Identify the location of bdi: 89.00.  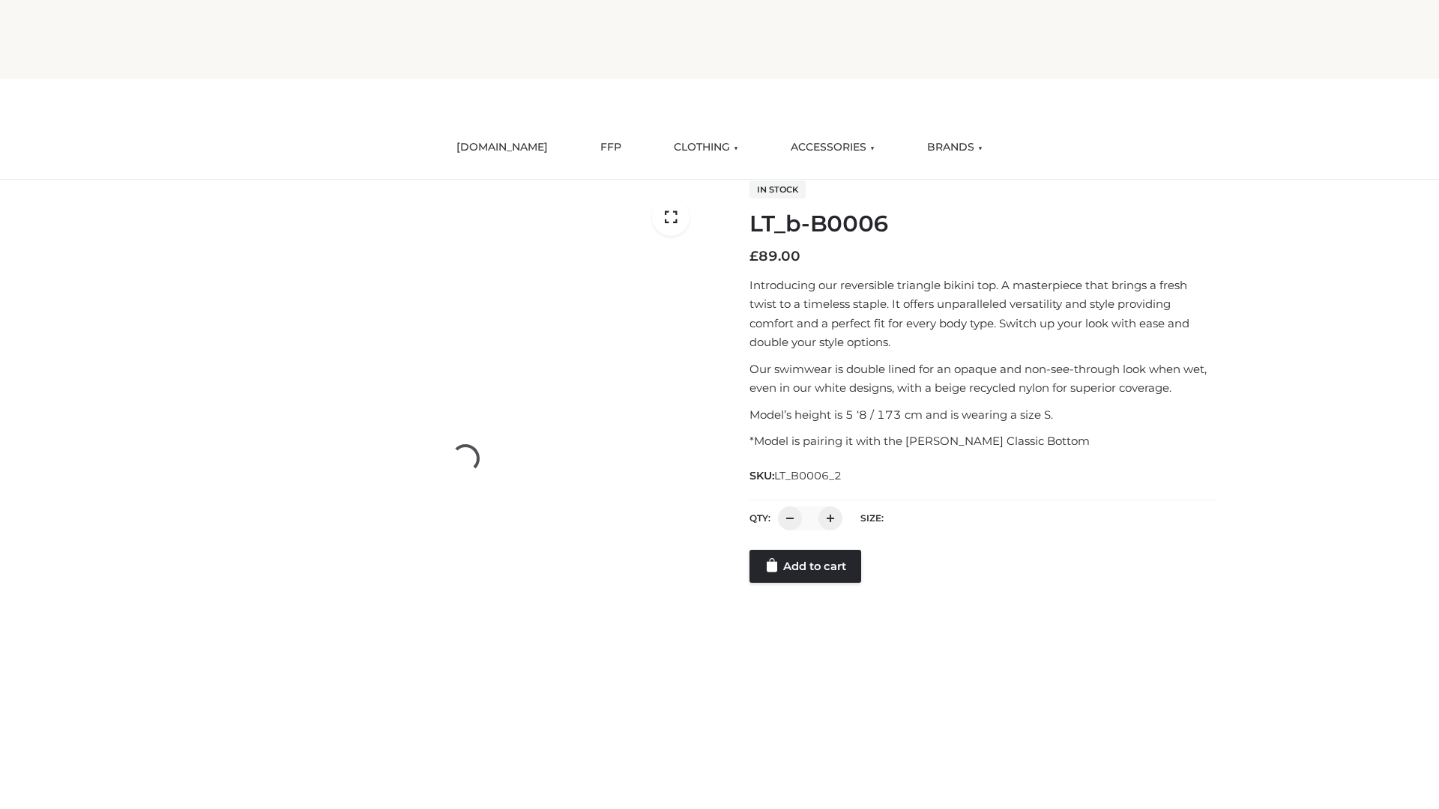
(775, 256).